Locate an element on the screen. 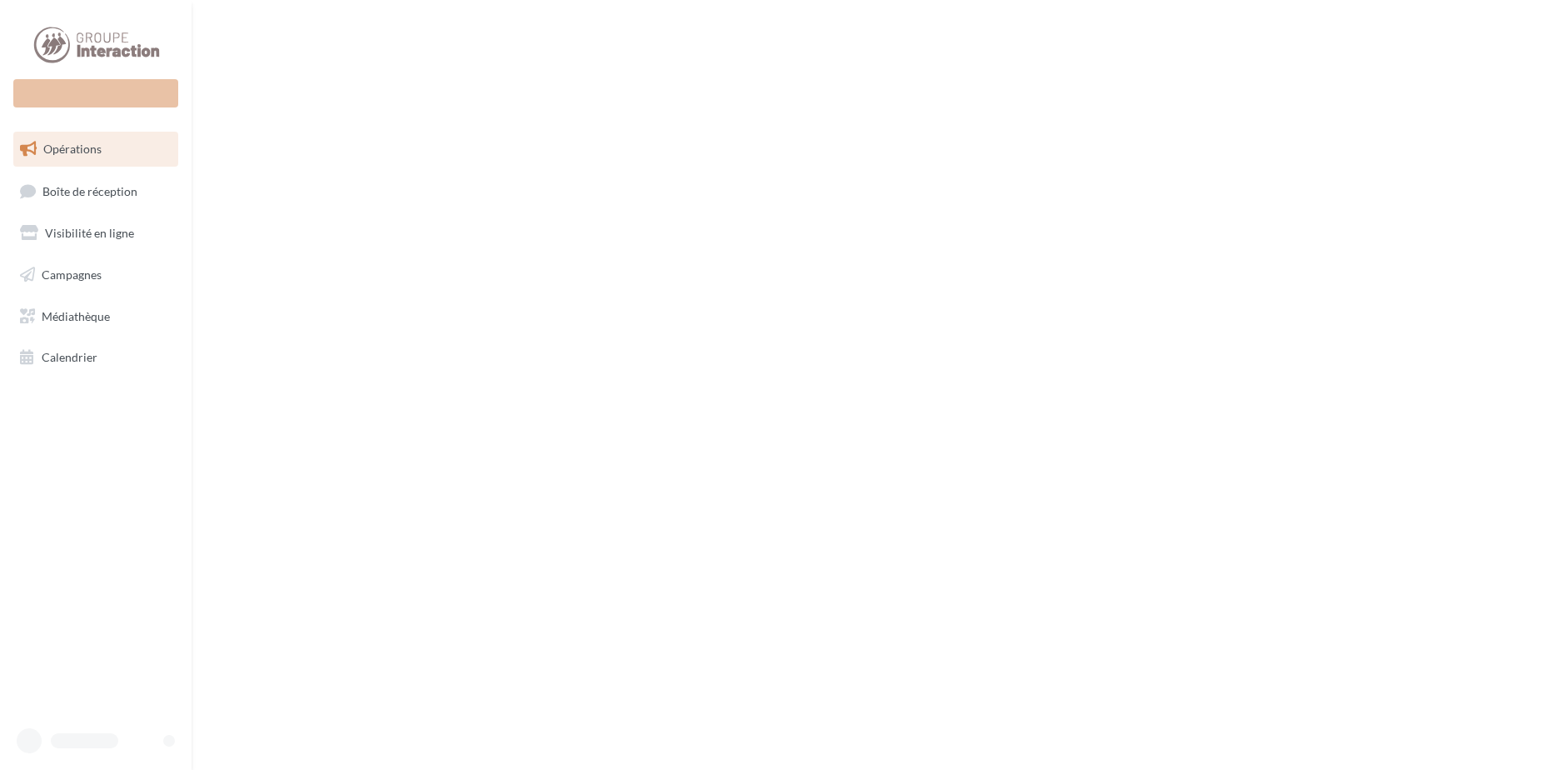 The width and height of the screenshot is (1559, 770). span: Opérations is located at coordinates (72, 148).